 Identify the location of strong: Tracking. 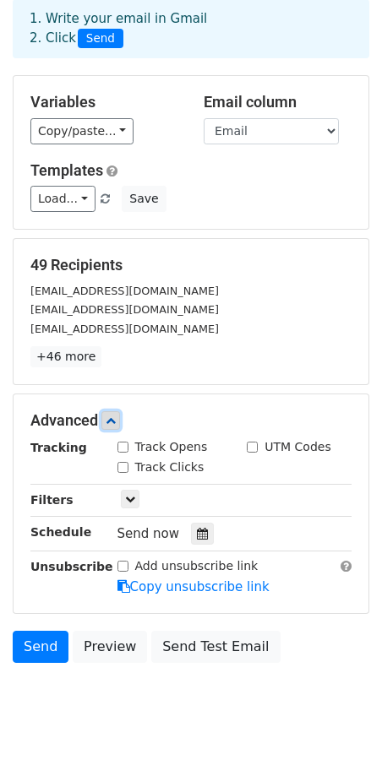
(58, 448).